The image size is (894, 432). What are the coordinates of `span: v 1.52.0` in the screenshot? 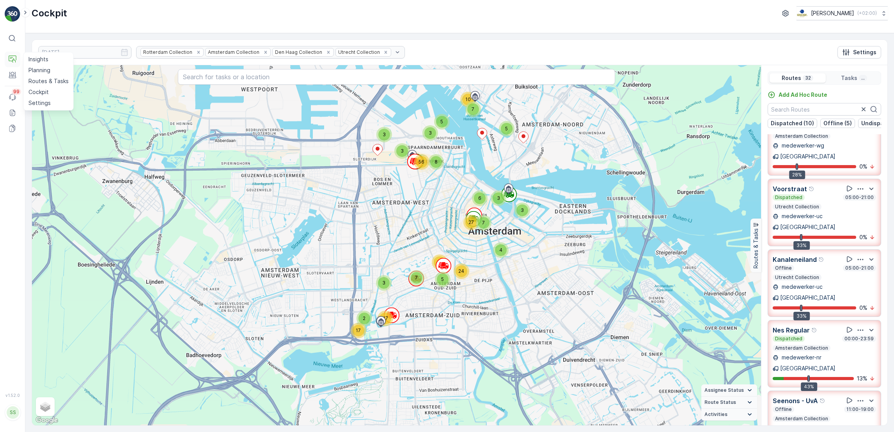 It's located at (12, 395).